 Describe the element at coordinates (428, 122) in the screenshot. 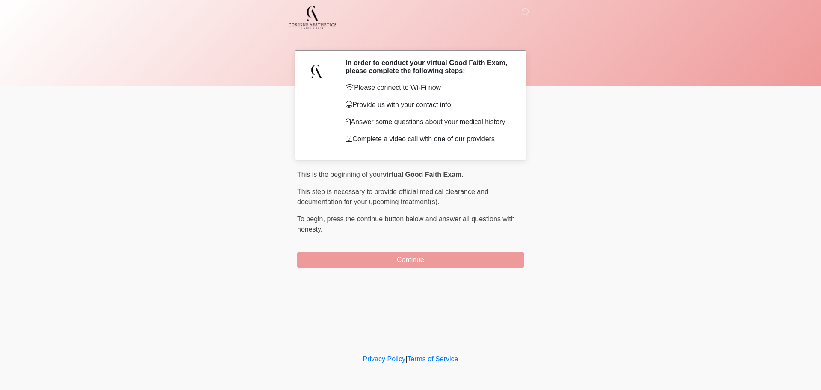

I see `p: Answer some questions about your medical history` at that location.